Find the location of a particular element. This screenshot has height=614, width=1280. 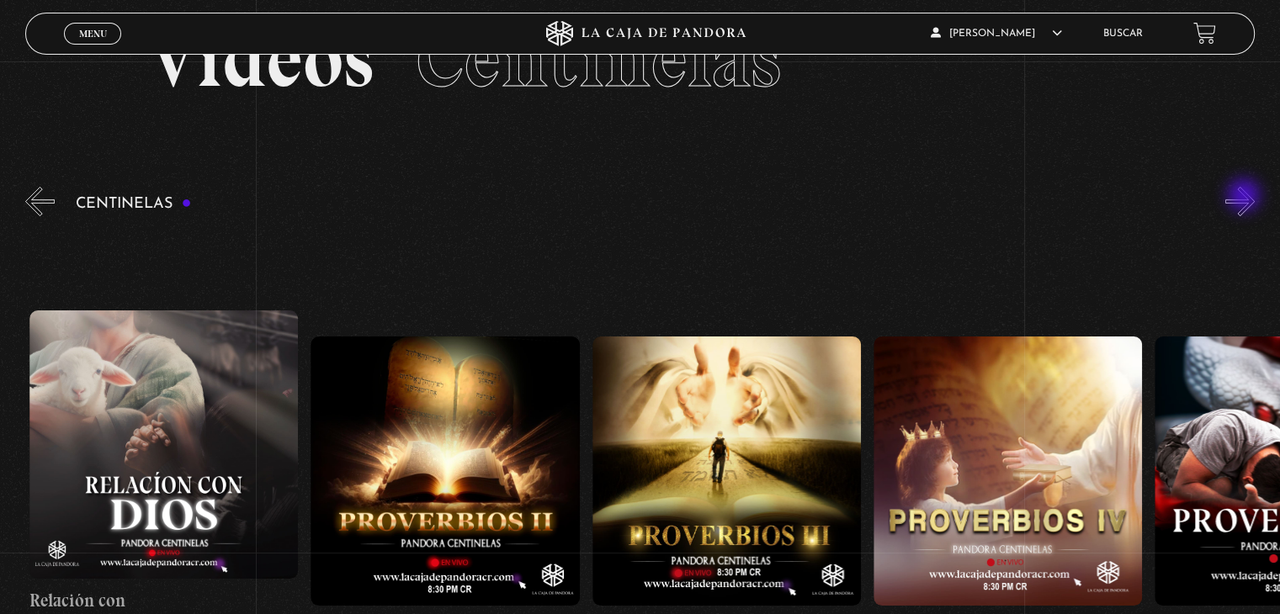

button: Previous is located at coordinates (40, 201).